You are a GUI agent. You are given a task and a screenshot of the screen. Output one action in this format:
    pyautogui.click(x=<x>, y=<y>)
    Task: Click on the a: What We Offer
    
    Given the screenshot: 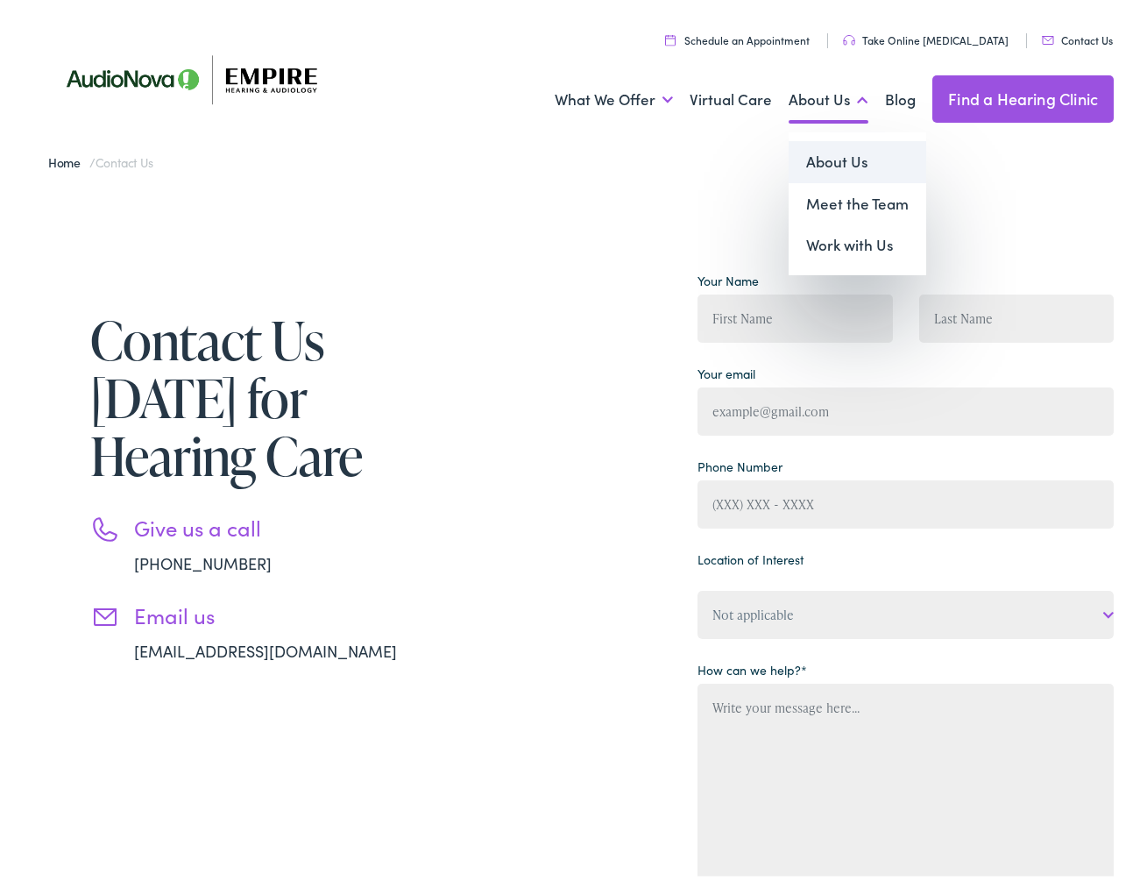 What is the action you would take?
    pyautogui.click(x=613, y=95)
    